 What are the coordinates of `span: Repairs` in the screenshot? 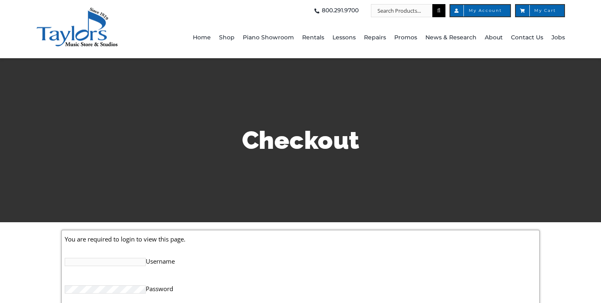 It's located at (375, 38).